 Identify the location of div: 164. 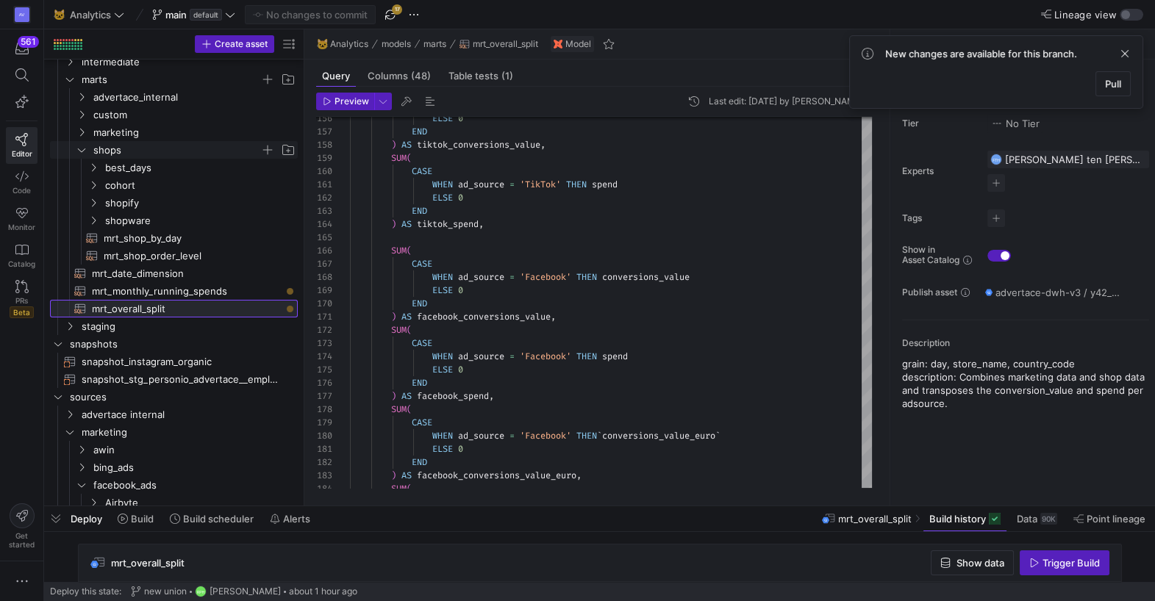
(324, 224).